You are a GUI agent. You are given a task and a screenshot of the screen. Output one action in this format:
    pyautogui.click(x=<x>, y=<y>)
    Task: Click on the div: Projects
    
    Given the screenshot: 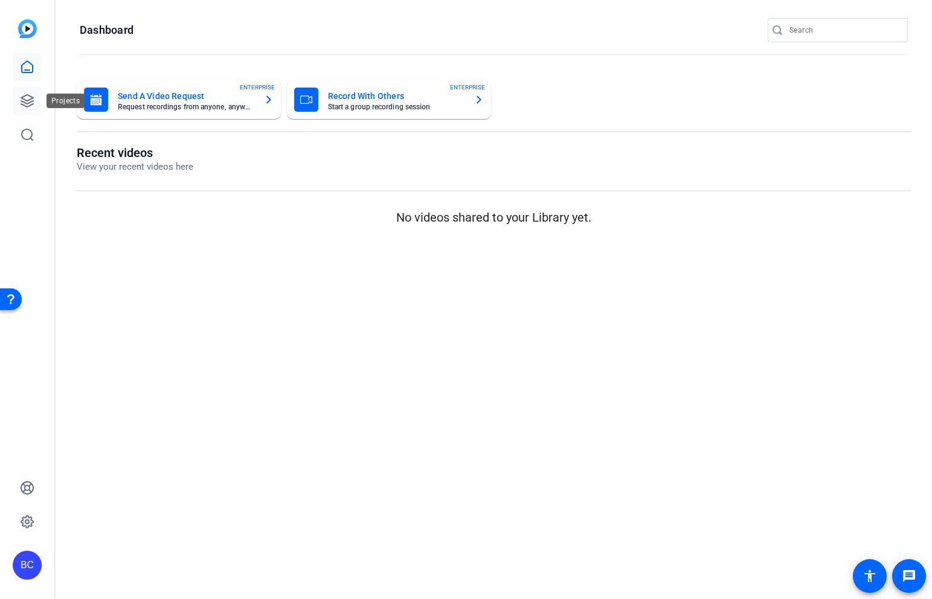 What is the action you would take?
    pyautogui.click(x=65, y=101)
    